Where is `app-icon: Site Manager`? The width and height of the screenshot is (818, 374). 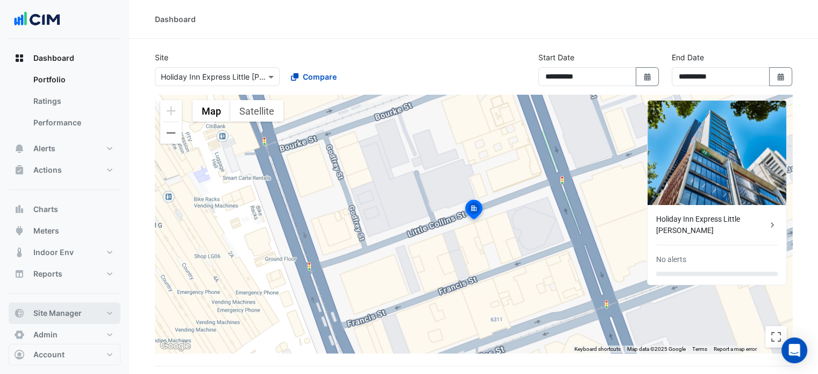 app-icon: Site Manager is located at coordinates (19, 313).